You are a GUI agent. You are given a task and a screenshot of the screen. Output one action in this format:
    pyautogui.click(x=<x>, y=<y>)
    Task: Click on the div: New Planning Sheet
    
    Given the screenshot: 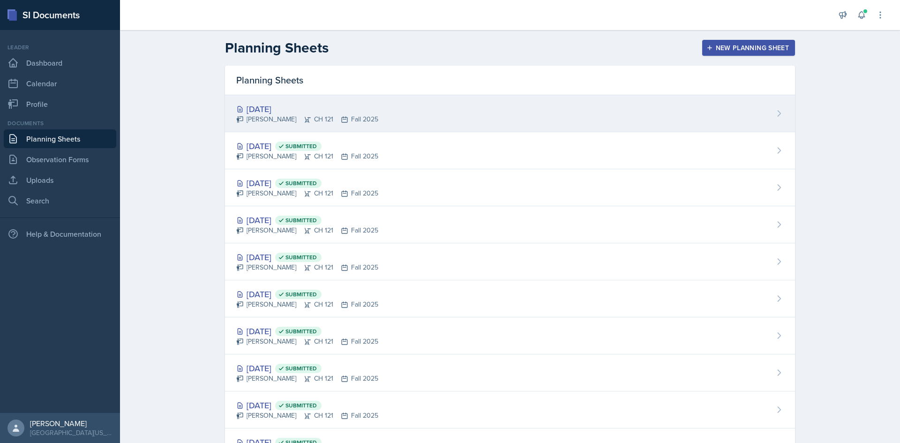 What is the action you would take?
    pyautogui.click(x=749, y=48)
    